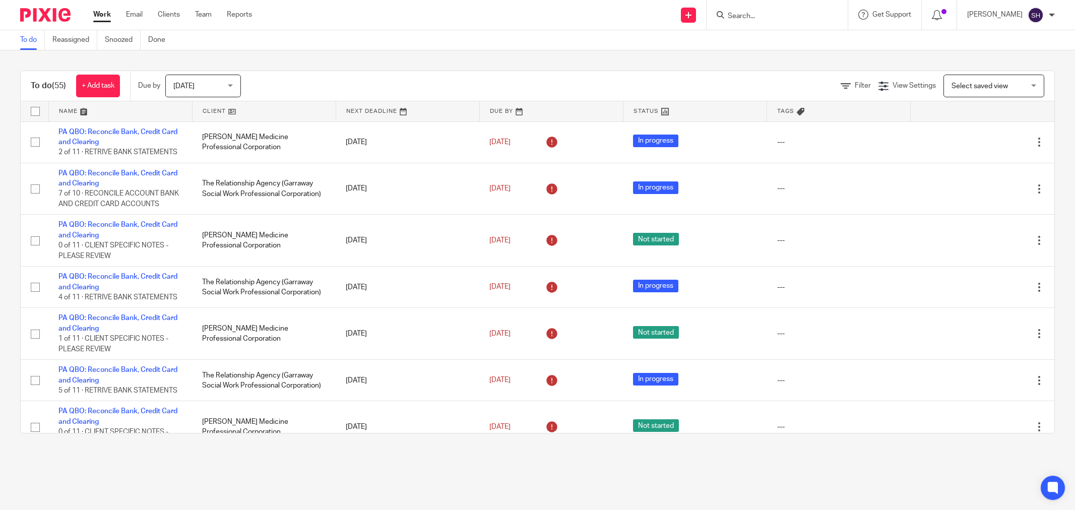 This screenshot has height=510, width=1075. Describe the element at coordinates (32, 40) in the screenshot. I see `a: To do` at that location.